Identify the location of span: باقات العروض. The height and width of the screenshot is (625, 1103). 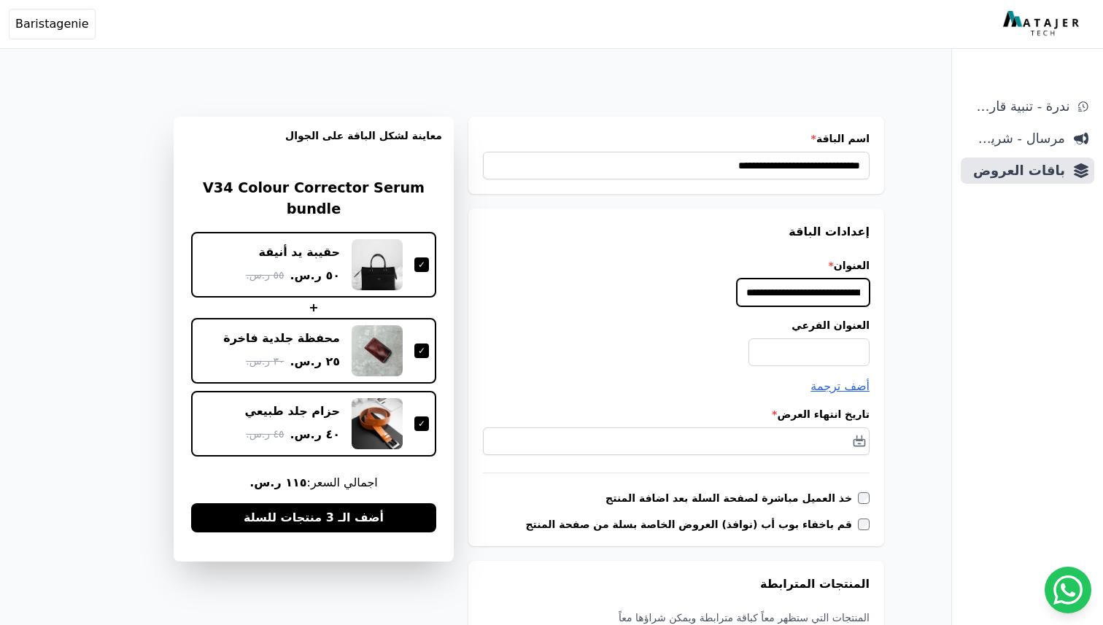
(1015, 171).